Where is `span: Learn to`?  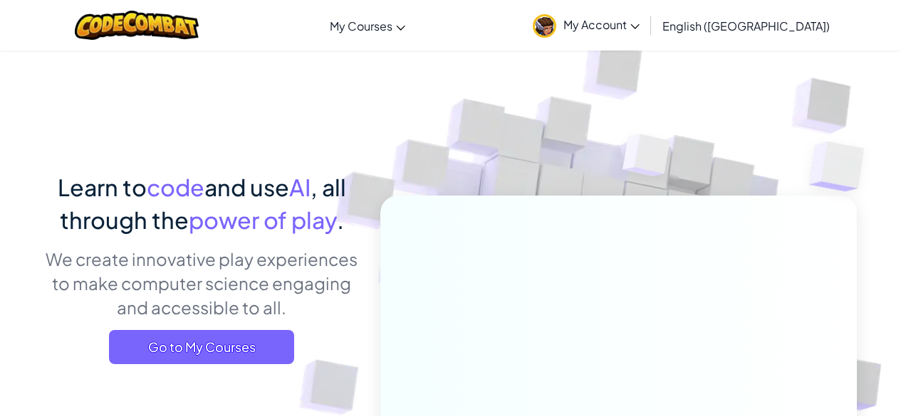
span: Learn to is located at coordinates (102, 187).